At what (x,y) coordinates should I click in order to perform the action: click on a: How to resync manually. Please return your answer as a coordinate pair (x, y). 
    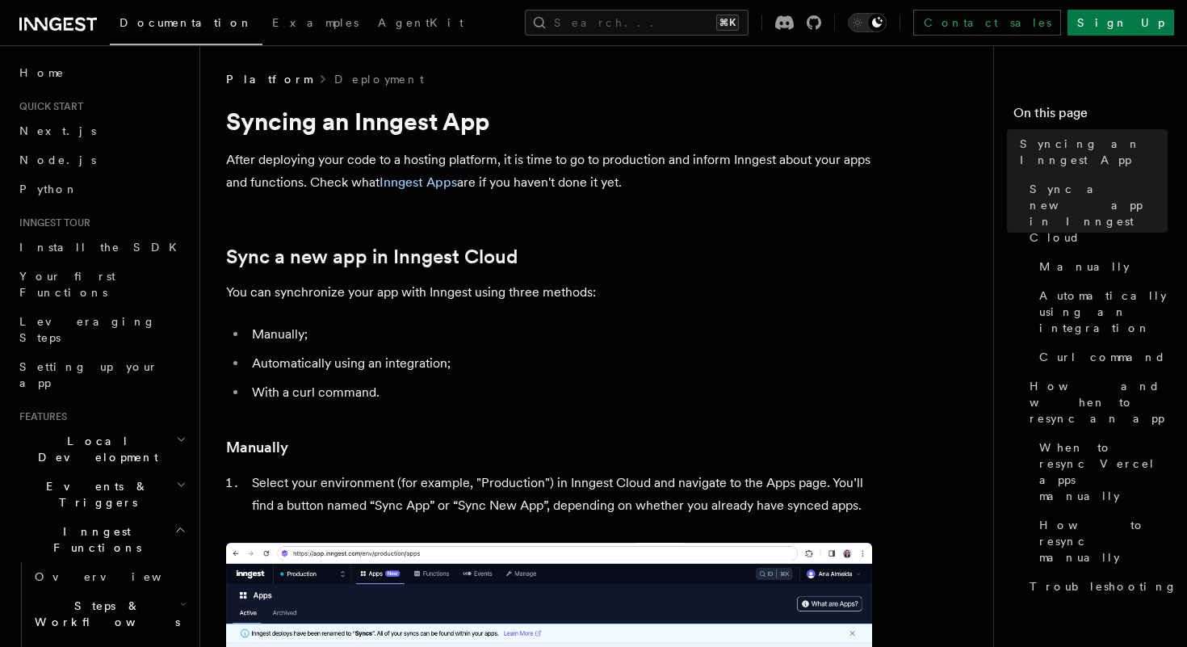
    Looking at the image, I should click on (1100, 541).